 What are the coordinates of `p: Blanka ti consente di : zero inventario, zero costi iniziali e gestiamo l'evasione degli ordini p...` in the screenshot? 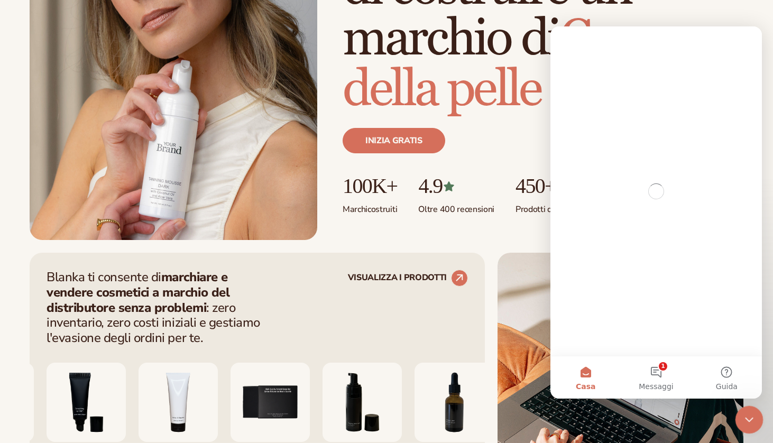 It's located at (160, 308).